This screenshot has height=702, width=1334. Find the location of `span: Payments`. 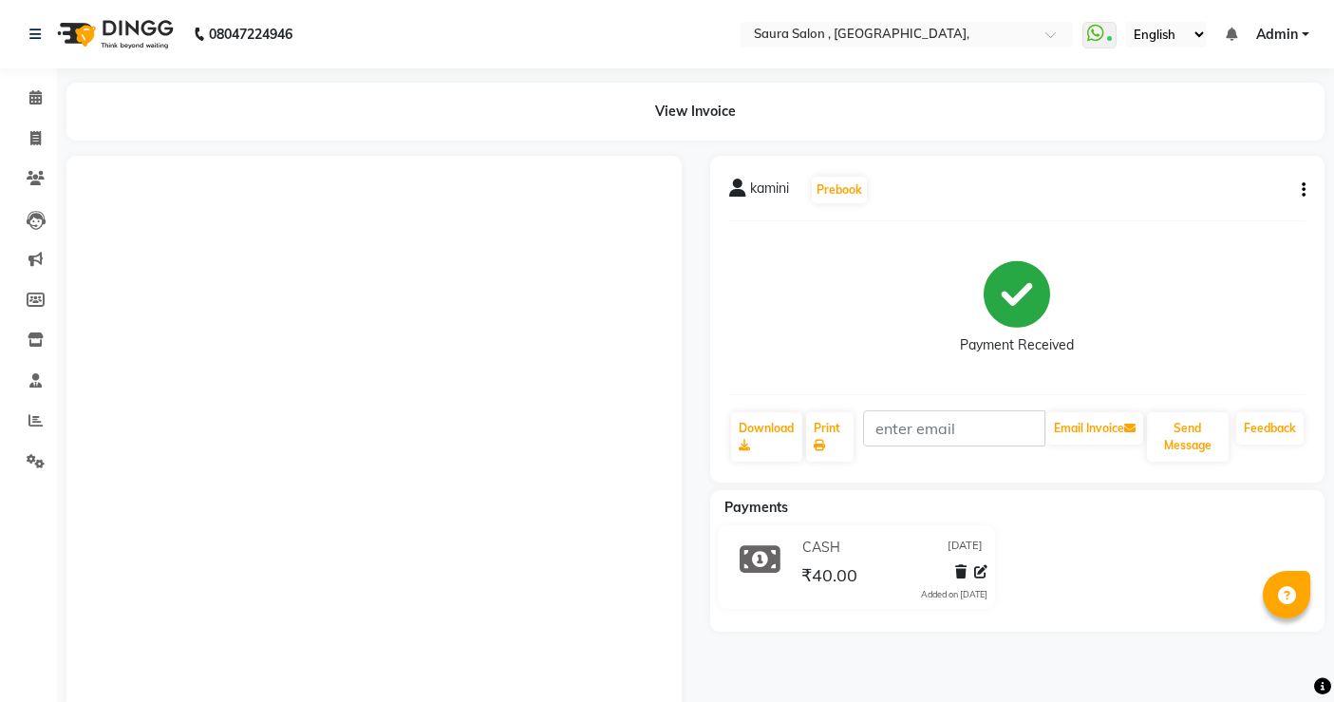

span: Payments is located at coordinates (756, 507).